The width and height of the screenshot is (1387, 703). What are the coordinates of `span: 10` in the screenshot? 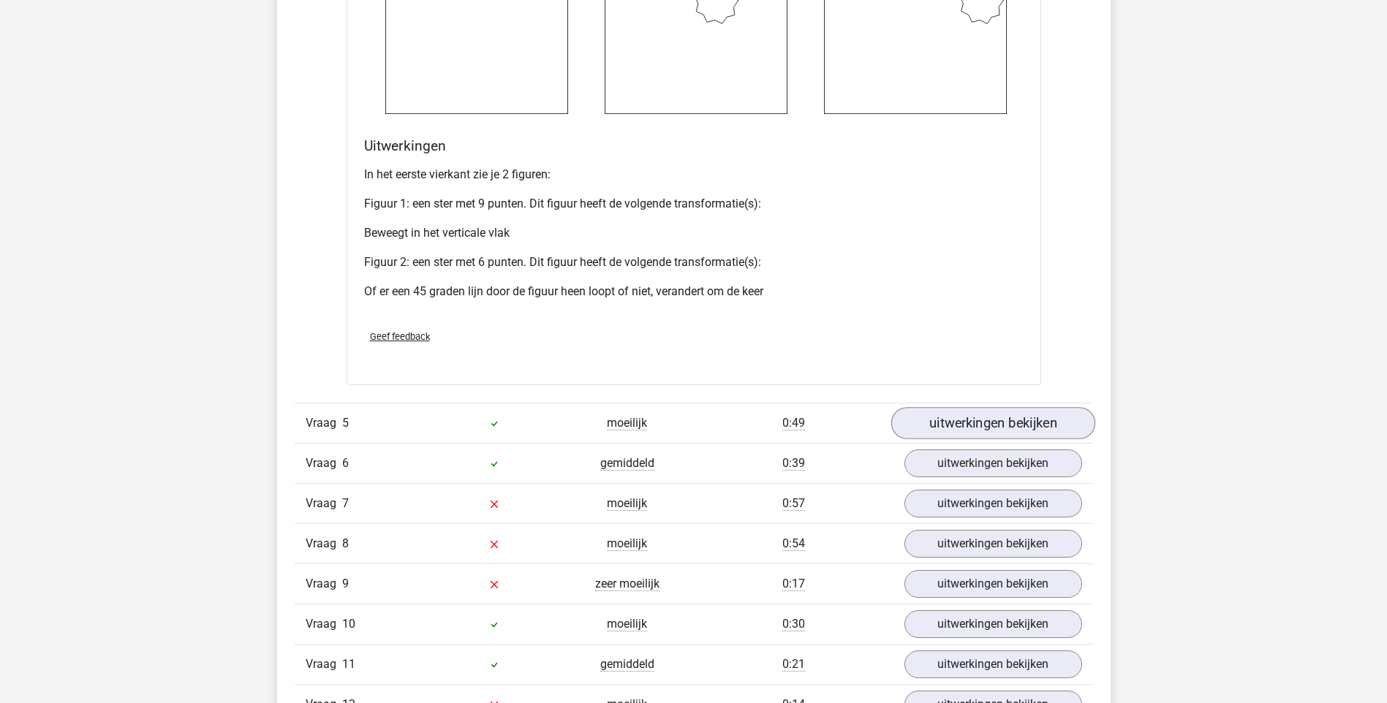 It's located at (349, 623).